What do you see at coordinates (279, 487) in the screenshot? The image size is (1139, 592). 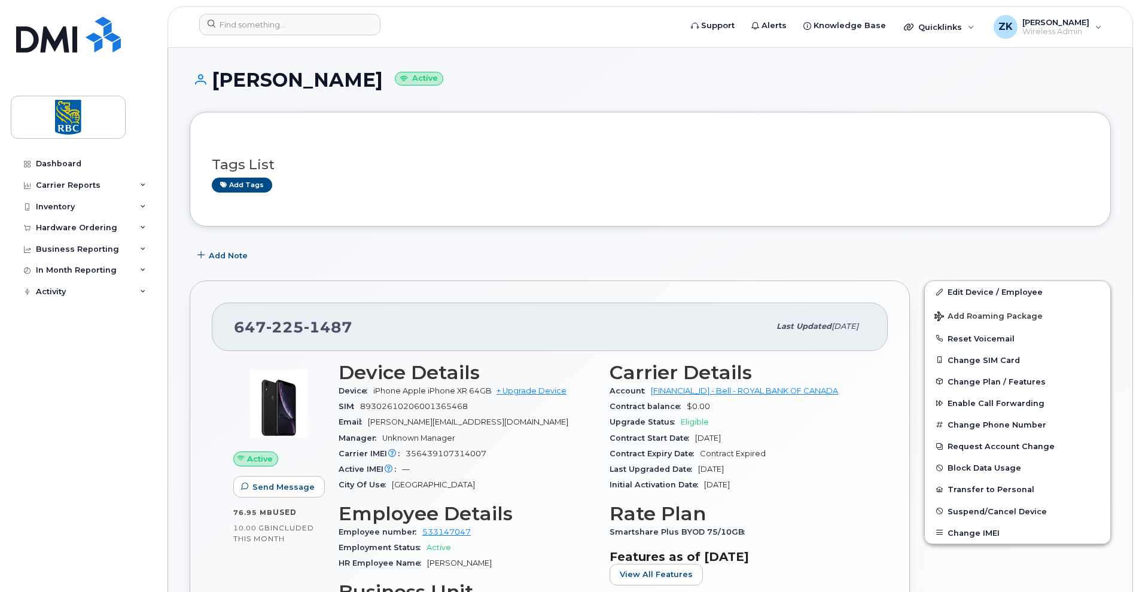 I see `button: Send Message` at bounding box center [279, 487].